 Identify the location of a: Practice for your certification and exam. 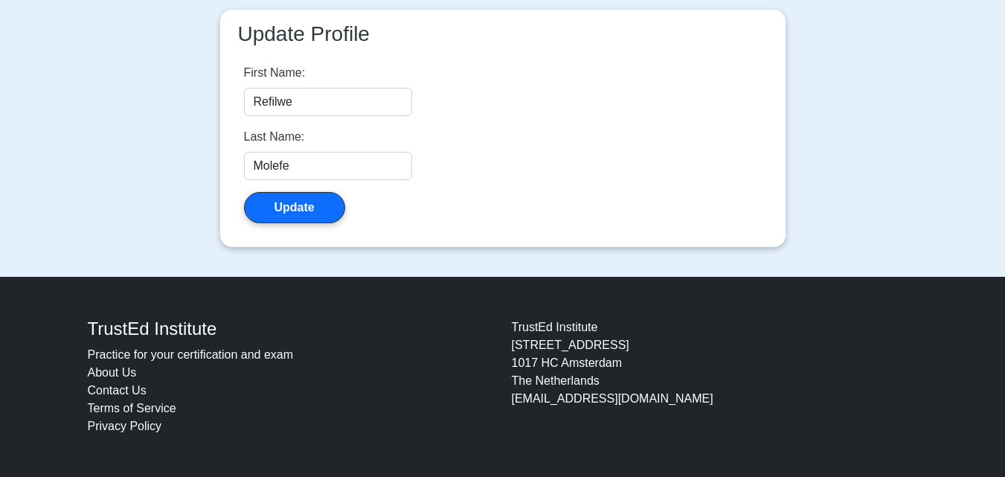
(190, 354).